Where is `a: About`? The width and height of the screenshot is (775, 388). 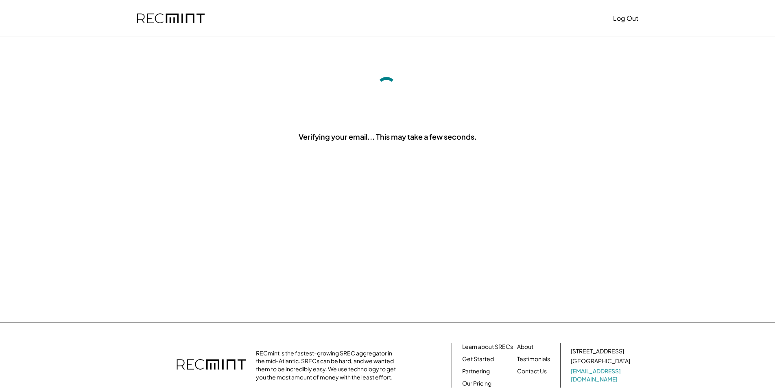
a: About is located at coordinates (525, 346).